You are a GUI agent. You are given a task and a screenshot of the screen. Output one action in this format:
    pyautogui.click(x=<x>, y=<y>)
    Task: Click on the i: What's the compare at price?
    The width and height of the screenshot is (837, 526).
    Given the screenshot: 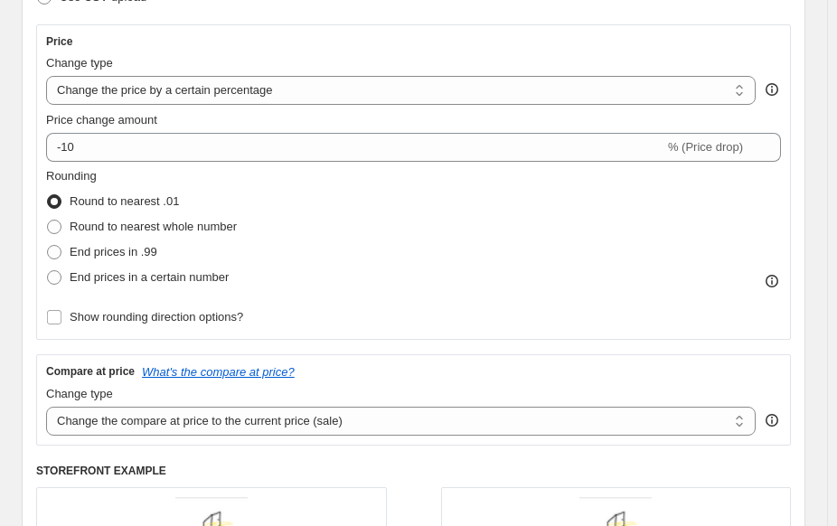 What is the action you would take?
    pyautogui.click(x=218, y=371)
    